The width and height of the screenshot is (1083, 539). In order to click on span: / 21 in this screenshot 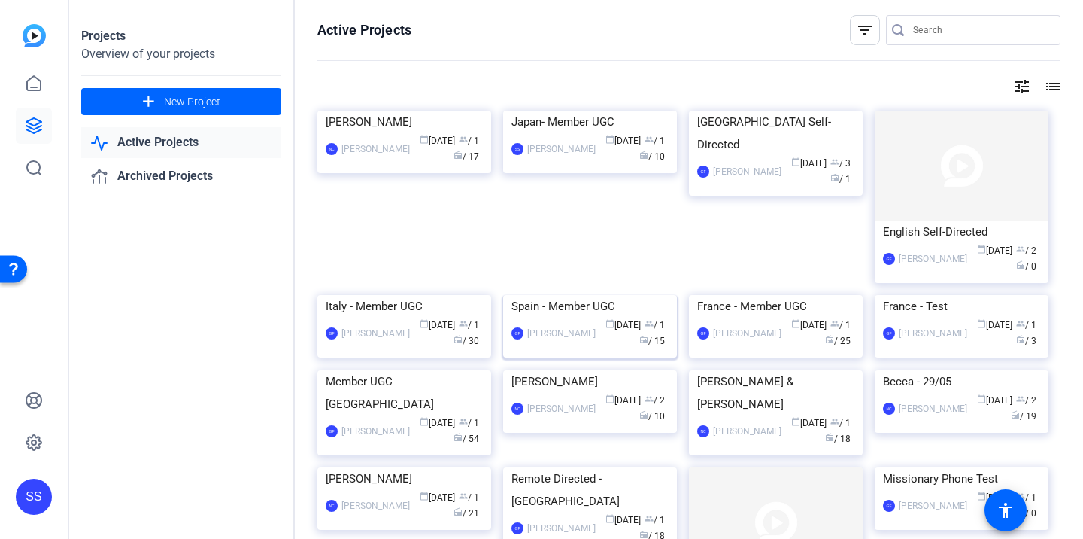, I will do `click(466, 513)`.